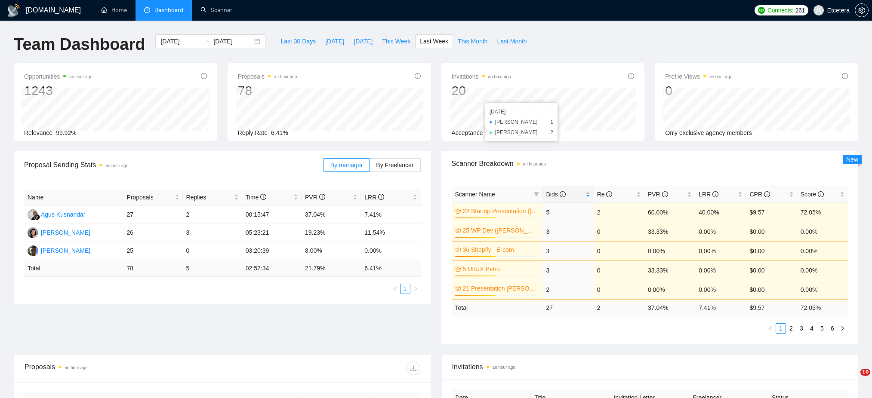 Image resolution: width=872 pixels, height=398 pixels. Describe the element at coordinates (650, 163) in the screenshot. I see `span: Scanner Breakdown` at that location.